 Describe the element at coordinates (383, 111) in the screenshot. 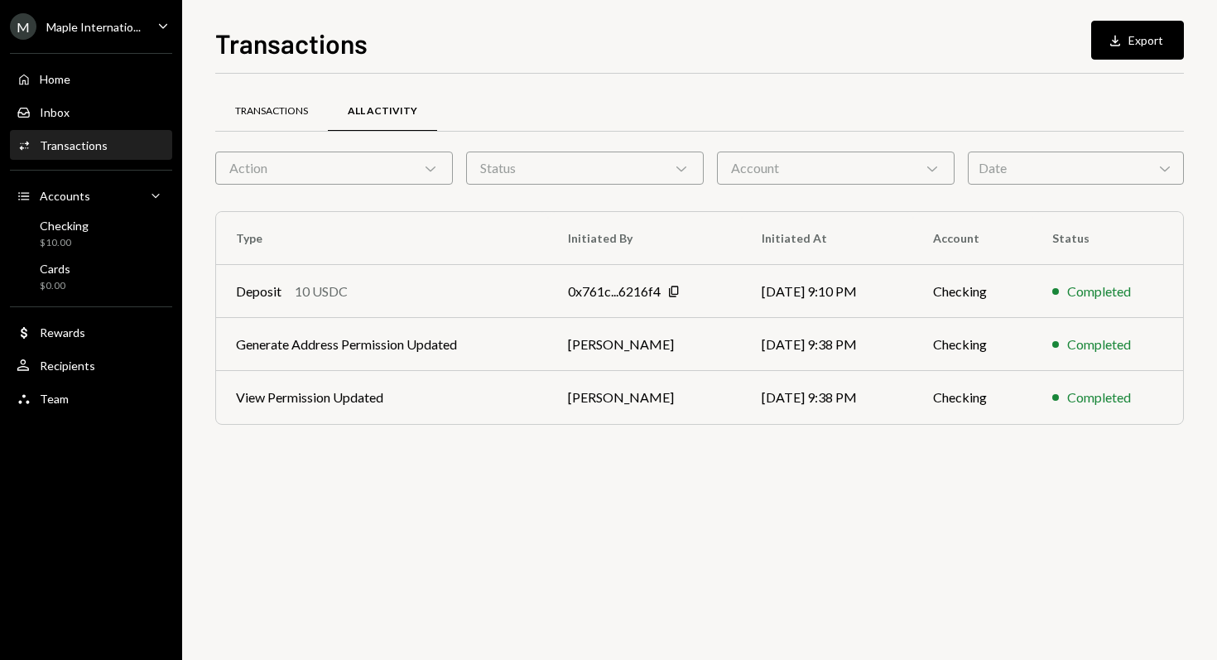

I see `div: All Activity` at that location.